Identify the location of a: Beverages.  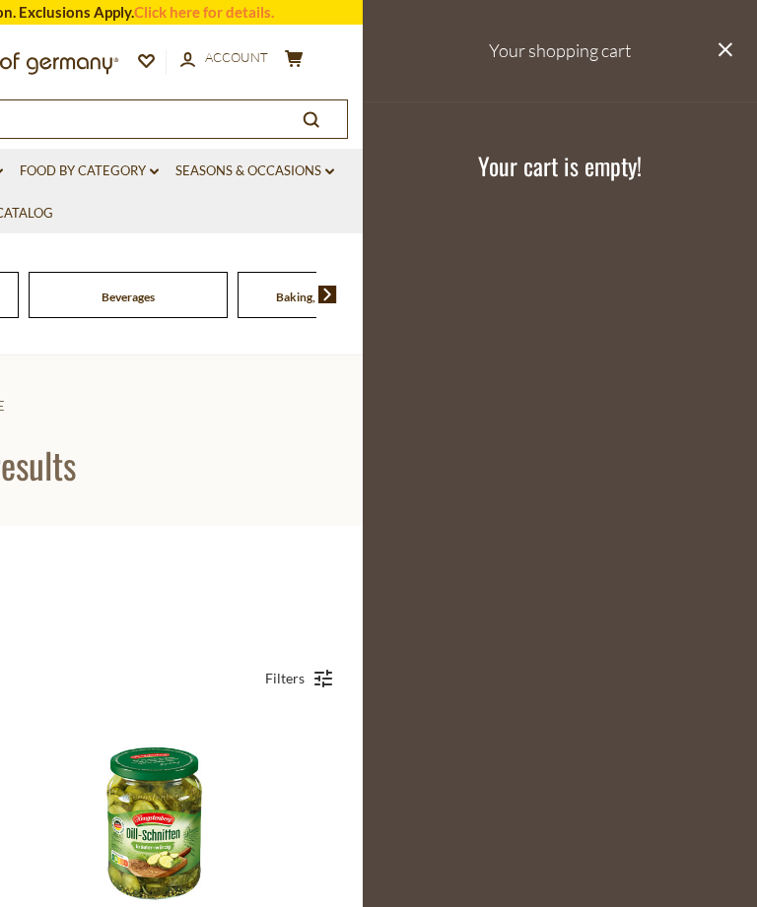
(128, 297).